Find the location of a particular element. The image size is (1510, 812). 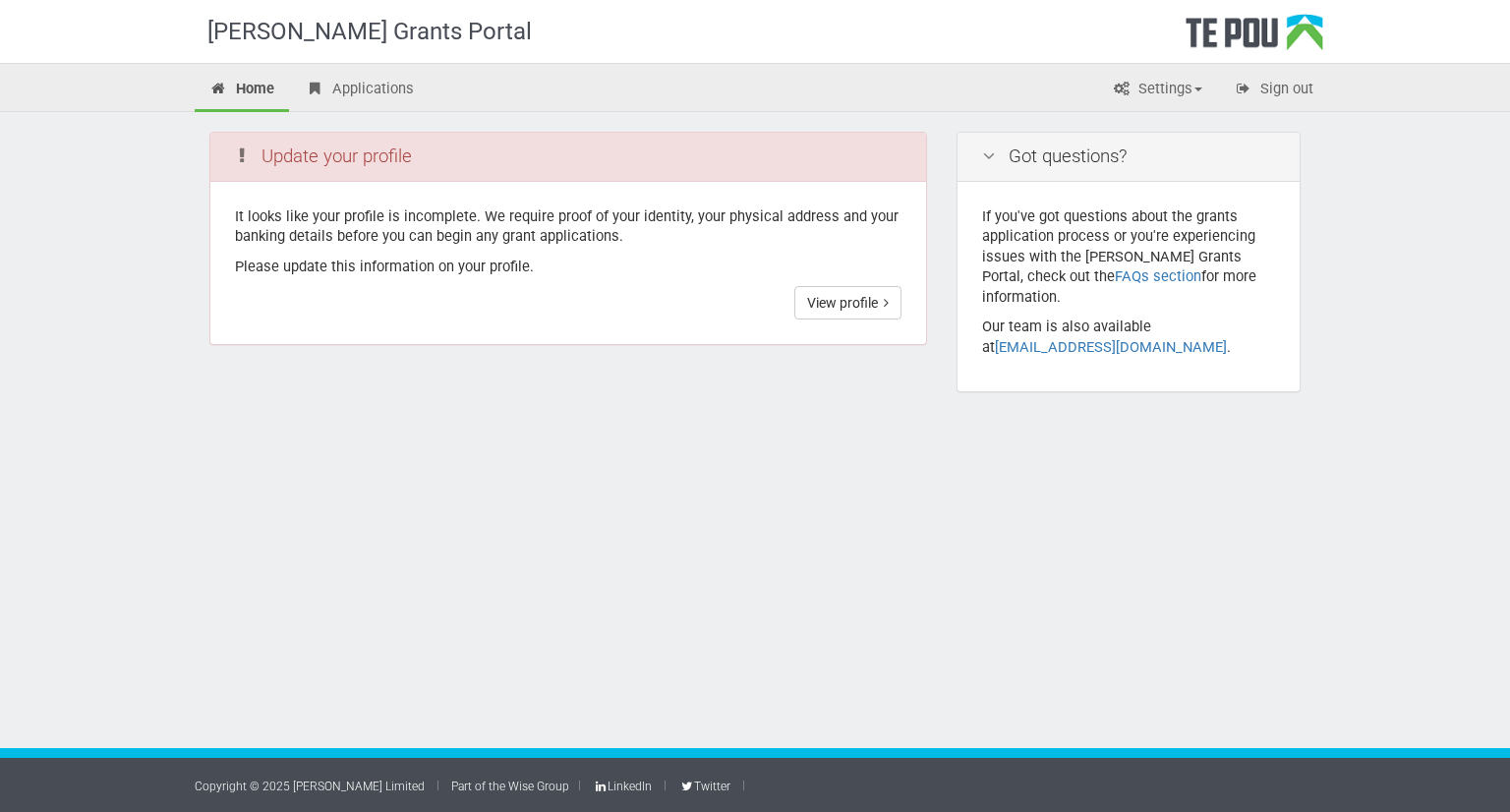

div: Got questions? is located at coordinates (1129, 157).